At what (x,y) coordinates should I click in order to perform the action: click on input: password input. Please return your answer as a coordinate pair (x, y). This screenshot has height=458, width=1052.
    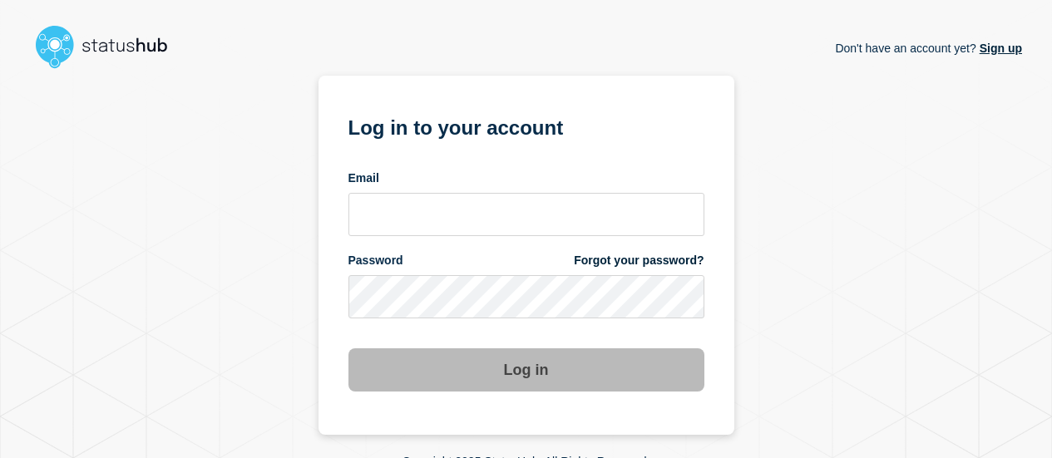
    Looking at the image, I should click on (526, 297).